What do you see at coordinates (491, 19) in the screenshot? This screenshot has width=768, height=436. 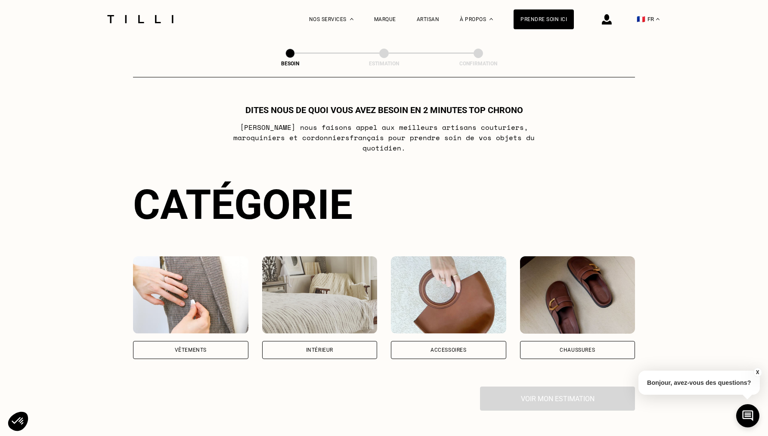 I see `img: Menu déroulant à propos` at bounding box center [491, 19].